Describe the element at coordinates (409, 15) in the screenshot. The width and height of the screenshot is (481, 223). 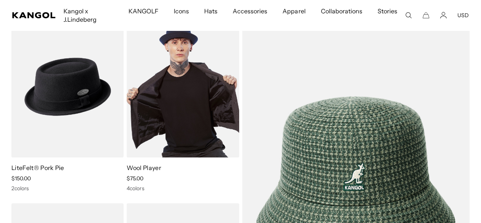
I see `summary: Search here` at that location.